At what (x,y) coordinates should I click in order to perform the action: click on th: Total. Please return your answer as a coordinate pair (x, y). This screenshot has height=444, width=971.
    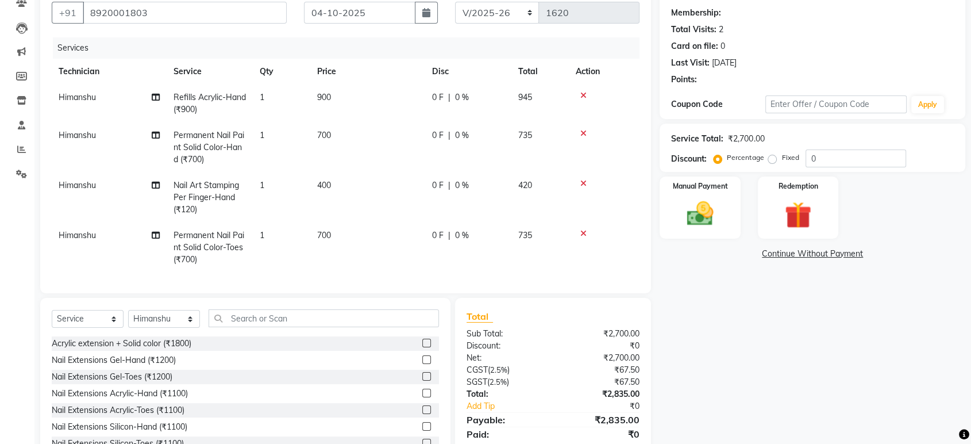
    Looking at the image, I should click on (540, 71).